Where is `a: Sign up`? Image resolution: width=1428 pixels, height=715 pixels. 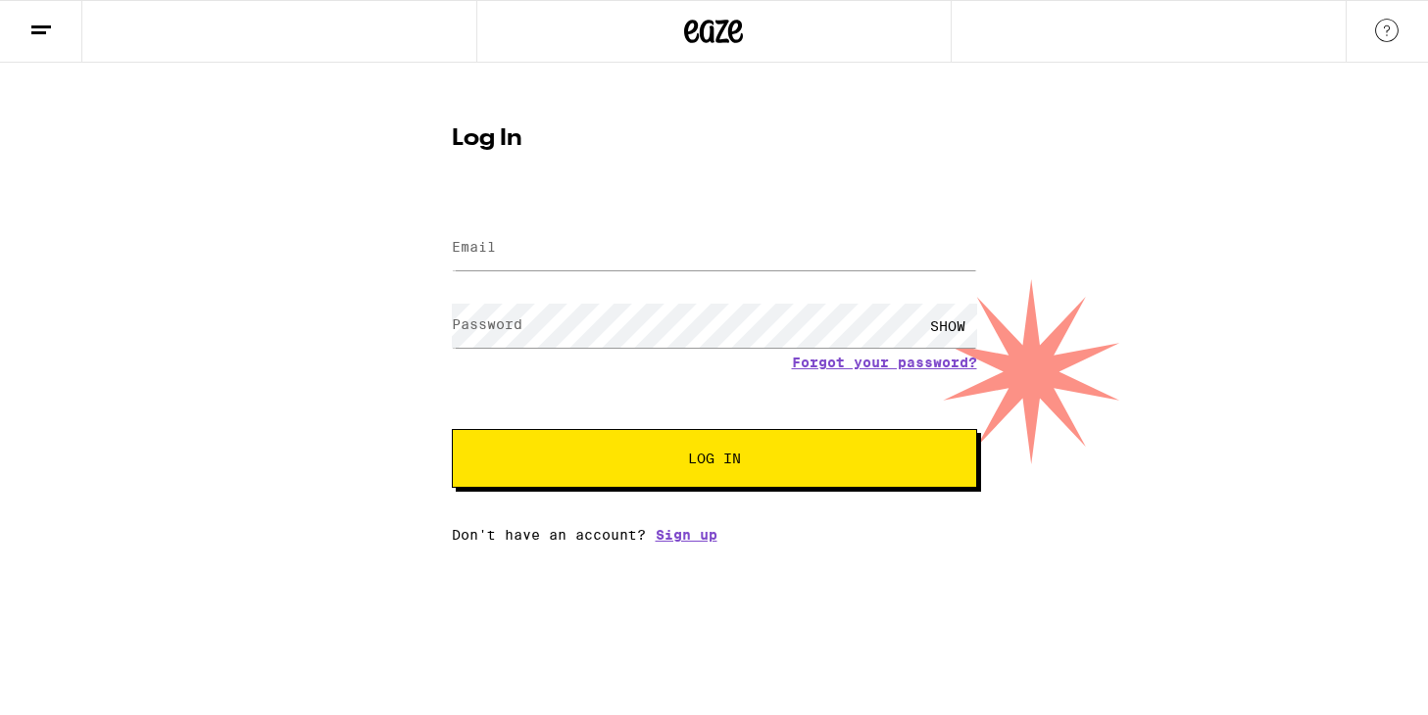 a: Sign up is located at coordinates (686, 535).